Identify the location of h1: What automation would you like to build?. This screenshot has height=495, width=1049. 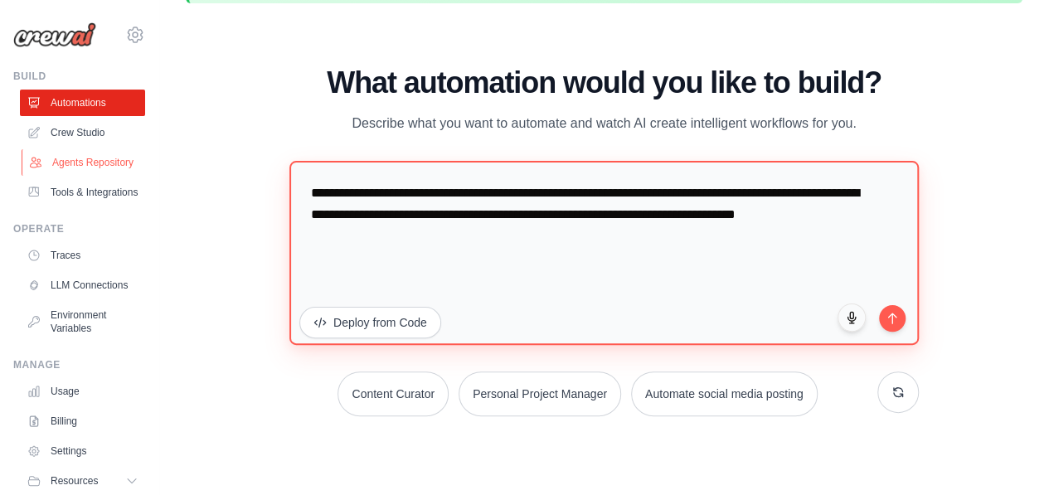
(604, 83).